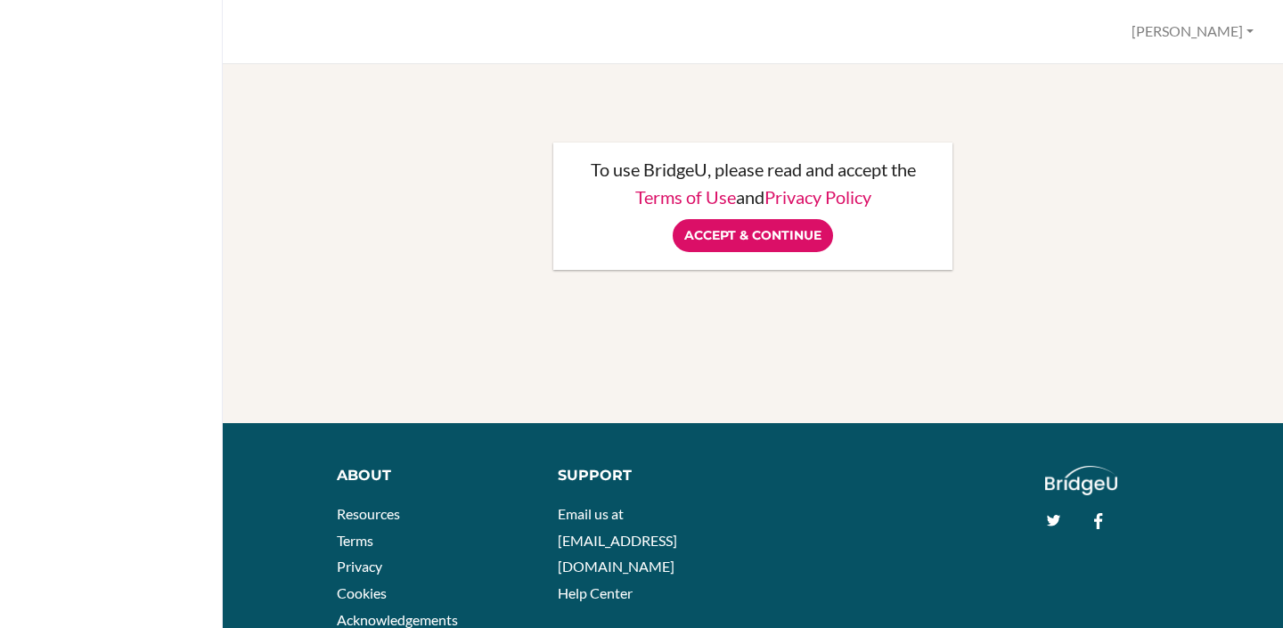 Image resolution: width=1283 pixels, height=628 pixels. Describe the element at coordinates (753, 197) in the screenshot. I see `p: and` at that location.